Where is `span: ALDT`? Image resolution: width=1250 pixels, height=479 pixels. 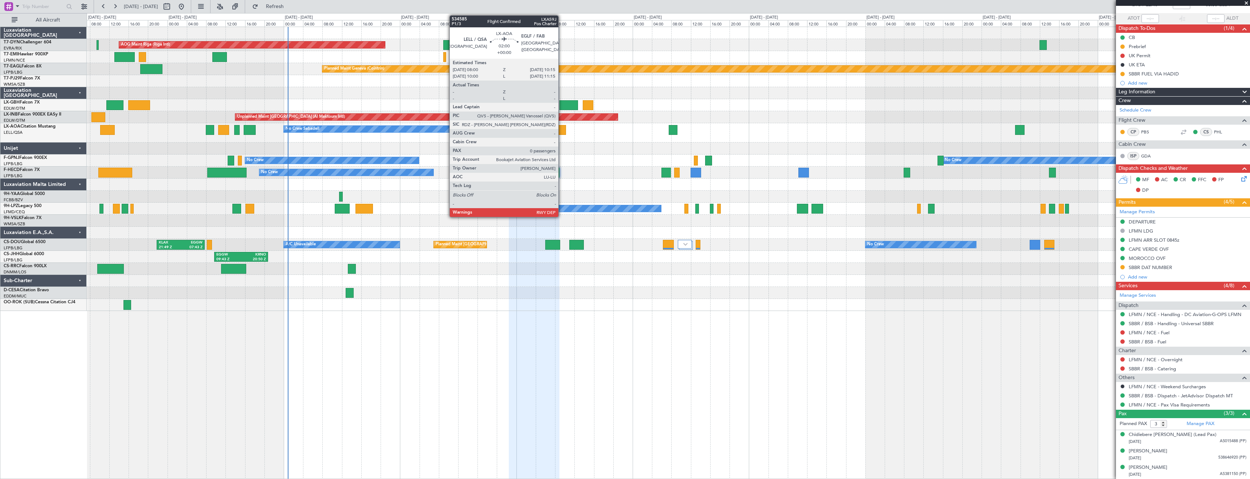
span: ALDT is located at coordinates (1232, 19).